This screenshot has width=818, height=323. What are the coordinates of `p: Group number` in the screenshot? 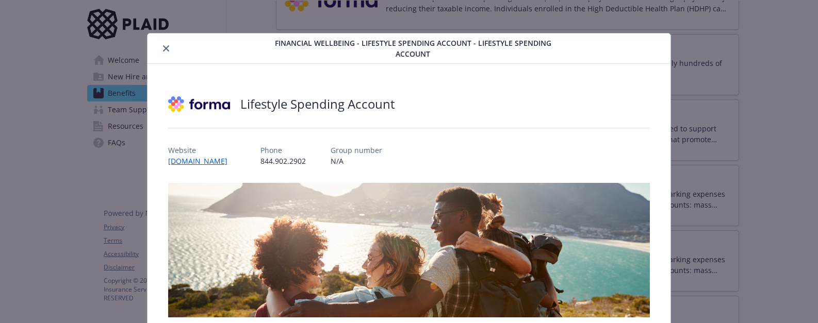 It's located at (356, 150).